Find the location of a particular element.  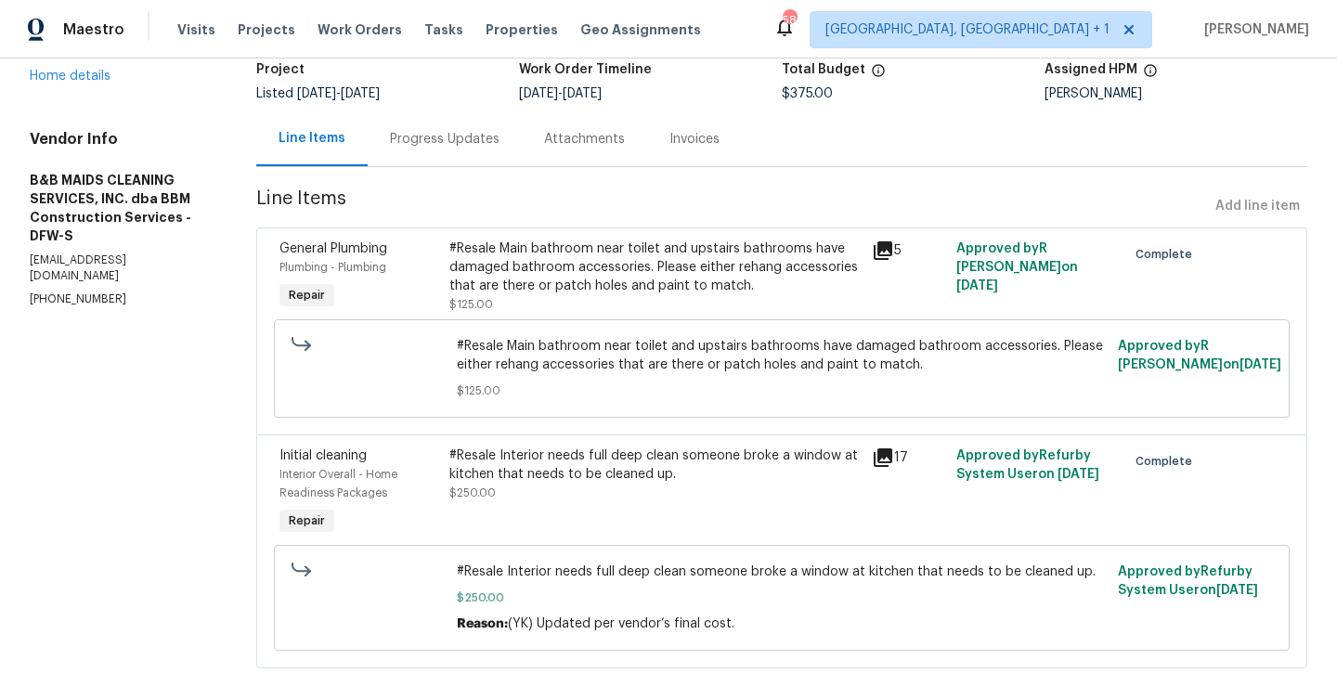

span: Properties is located at coordinates (522, 30).